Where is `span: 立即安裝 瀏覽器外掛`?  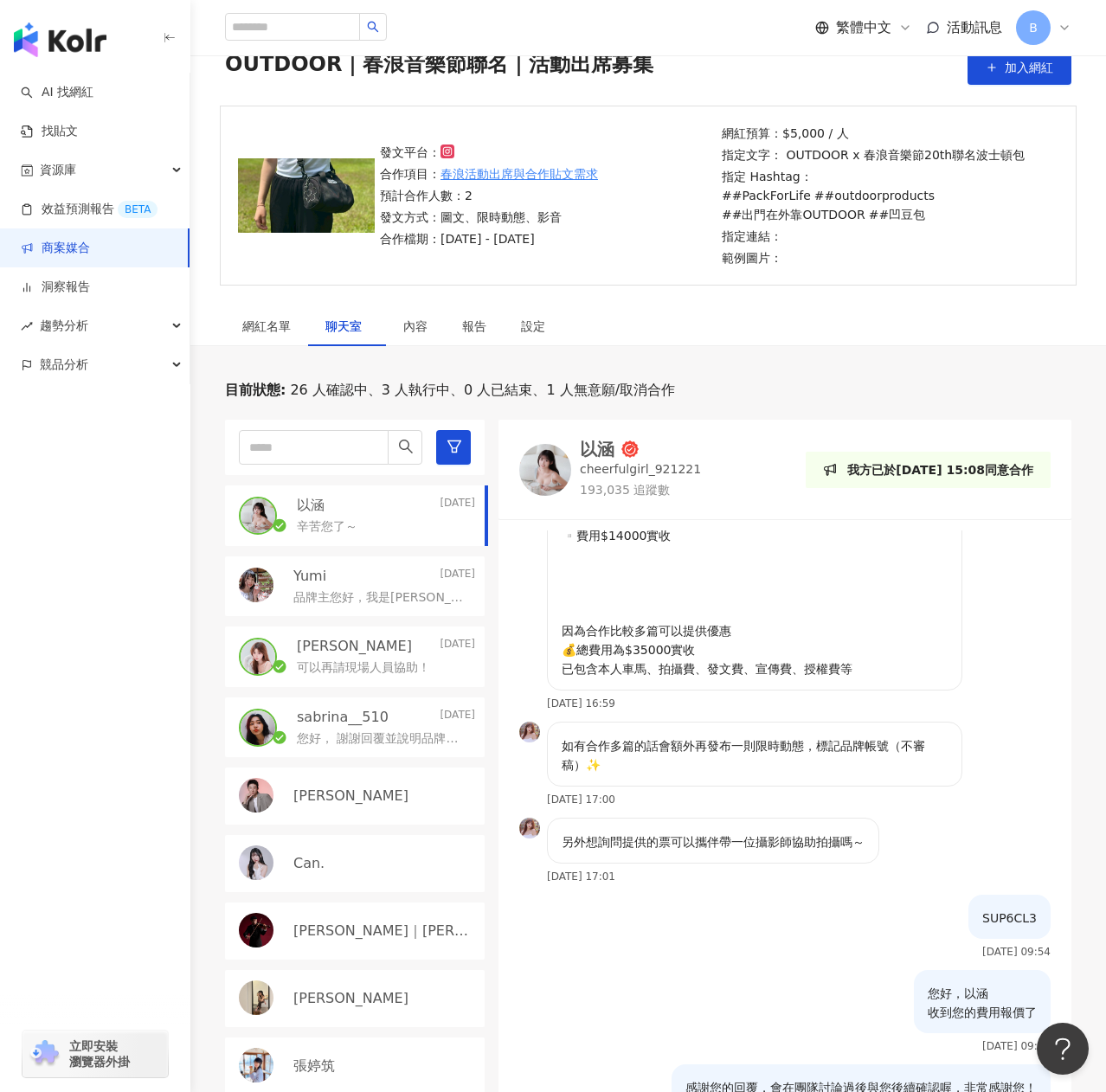
span: 立即安裝 瀏覽器外掛 is located at coordinates (100, 1054).